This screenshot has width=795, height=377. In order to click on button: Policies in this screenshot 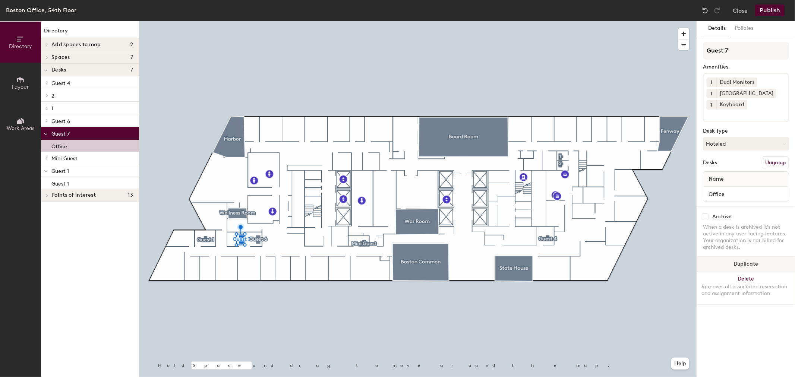, I will do `click(744, 28)`.